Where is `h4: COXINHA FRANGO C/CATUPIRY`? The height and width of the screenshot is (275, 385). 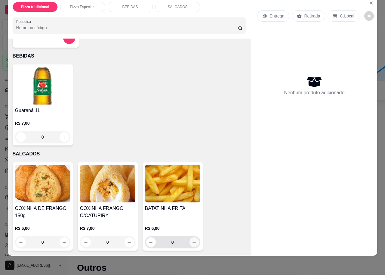 h4: COXINHA FRANGO C/CATUPIRY is located at coordinates (108, 212).